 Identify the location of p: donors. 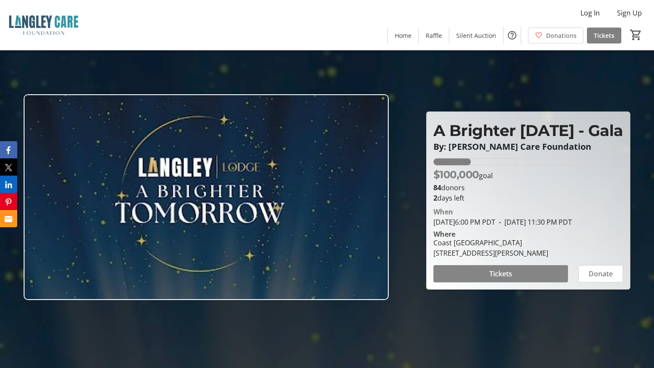
(528, 188).